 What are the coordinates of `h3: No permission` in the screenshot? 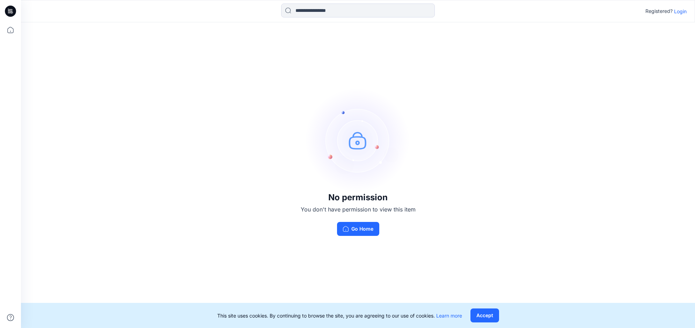 It's located at (358, 198).